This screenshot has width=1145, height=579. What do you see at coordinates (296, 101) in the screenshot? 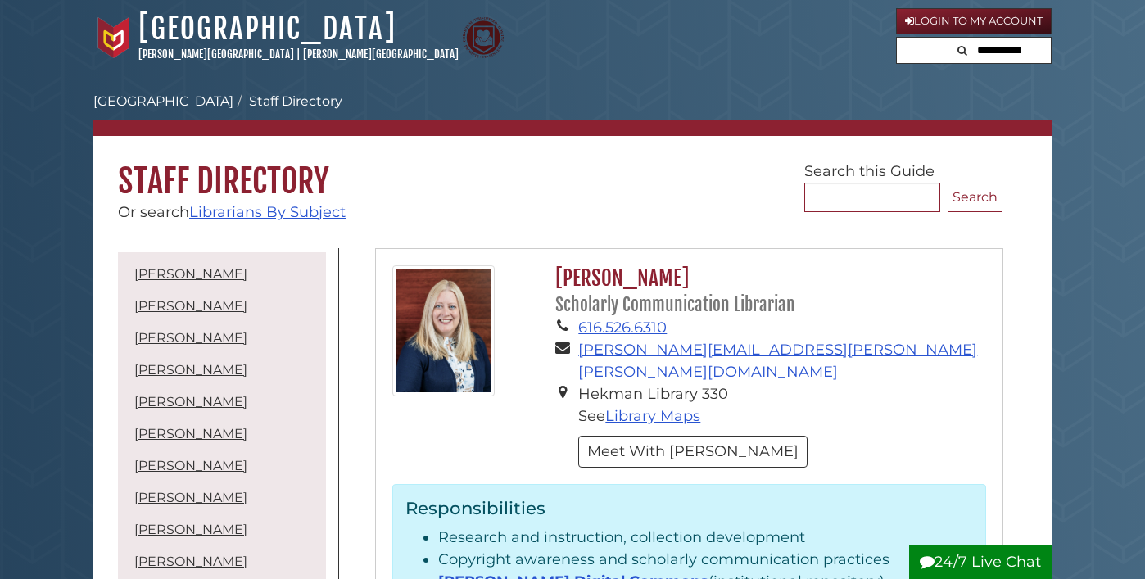
I see `a: Staff Directory` at bounding box center [296, 101].